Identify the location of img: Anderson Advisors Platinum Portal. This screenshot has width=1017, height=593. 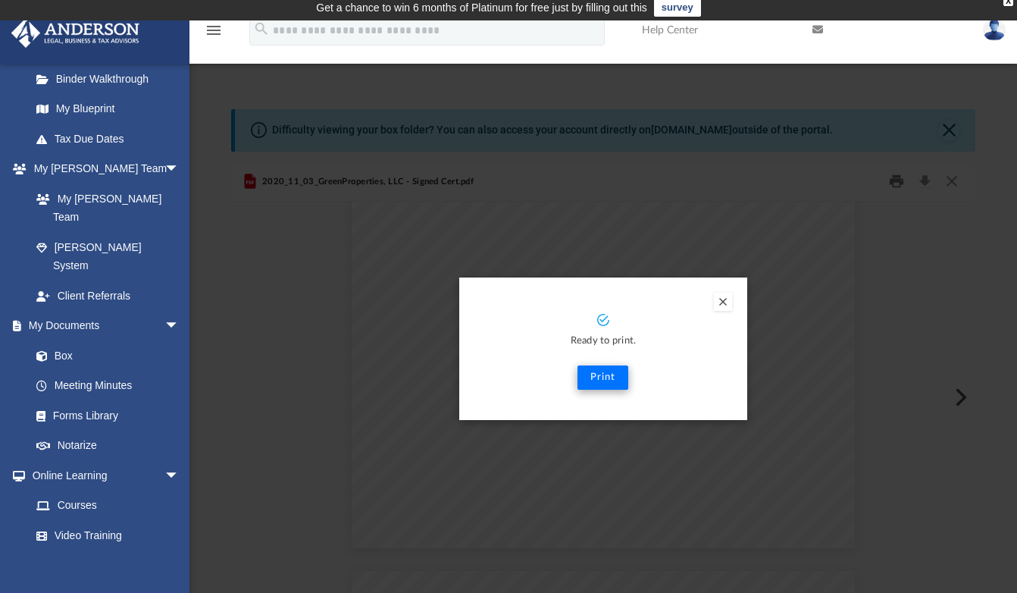
(75, 33).